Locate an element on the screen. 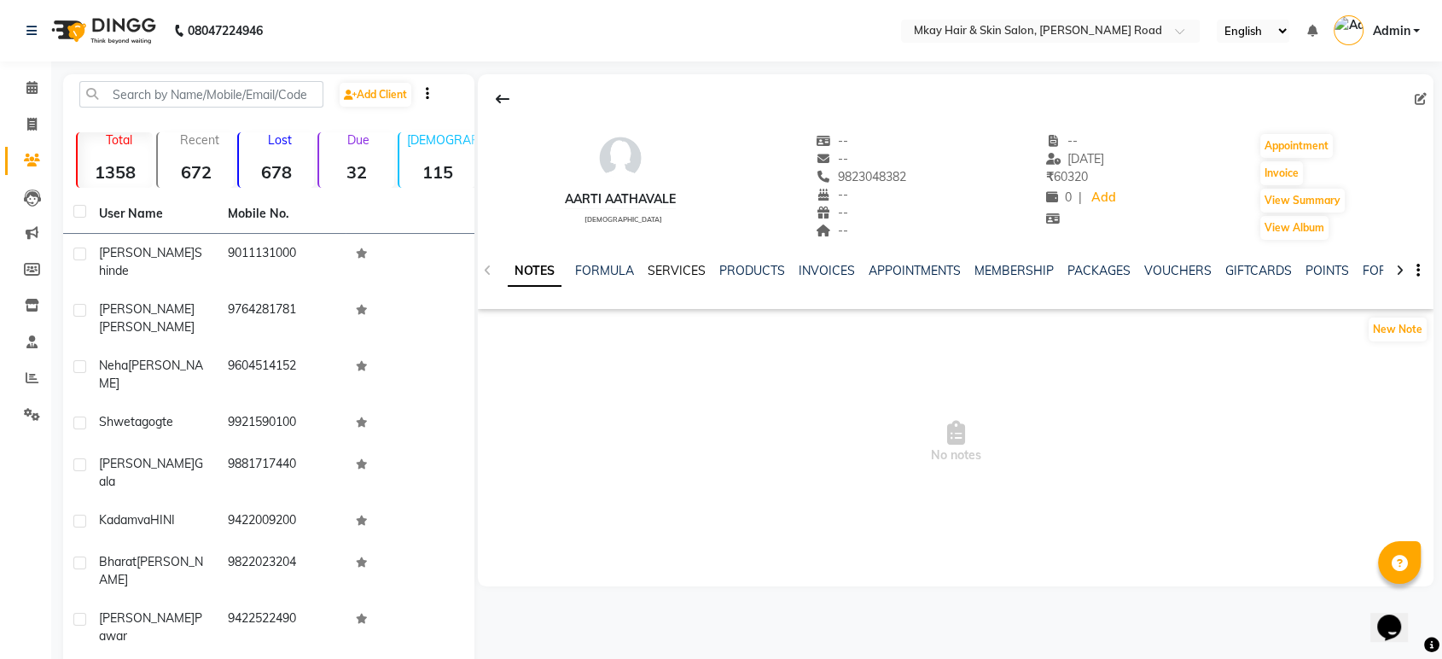 This screenshot has width=1442, height=659. a: INVOICES is located at coordinates (827, 271).